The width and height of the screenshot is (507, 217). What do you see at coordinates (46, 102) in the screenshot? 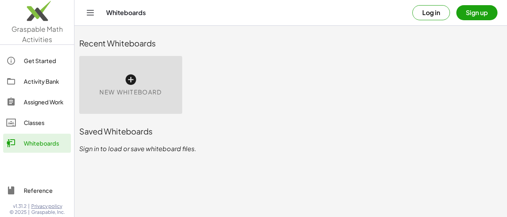
I see `div: Assigned Work` at bounding box center [46, 102].